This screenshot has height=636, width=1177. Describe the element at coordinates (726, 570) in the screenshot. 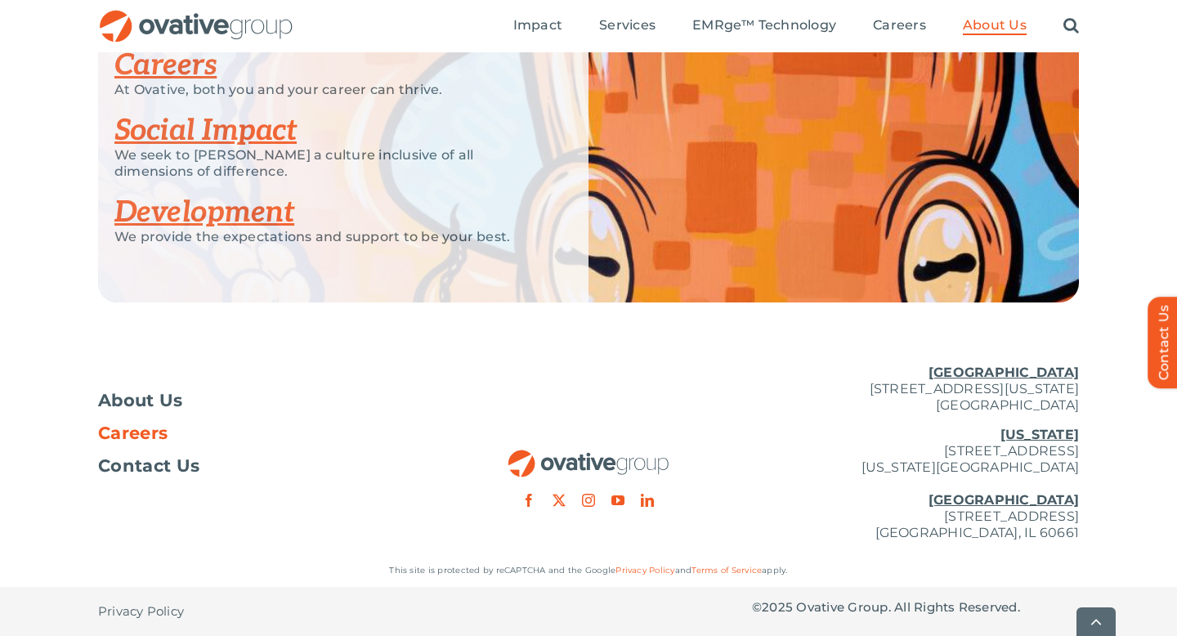

I see `a: Terms of Service` at that location.